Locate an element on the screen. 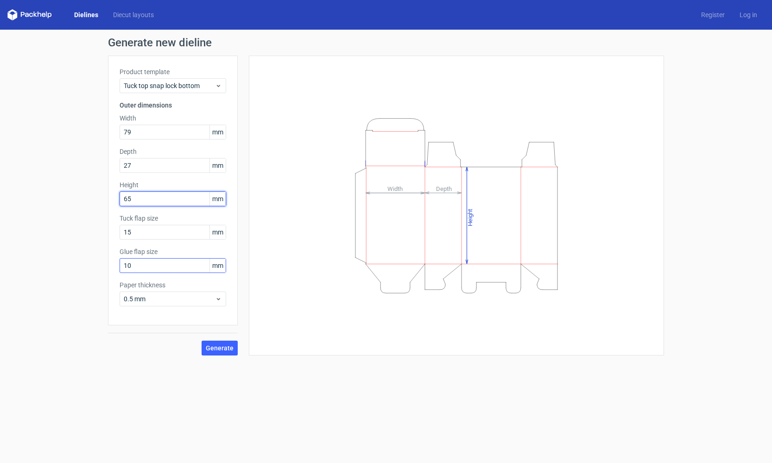  span: Generate is located at coordinates (220, 348).